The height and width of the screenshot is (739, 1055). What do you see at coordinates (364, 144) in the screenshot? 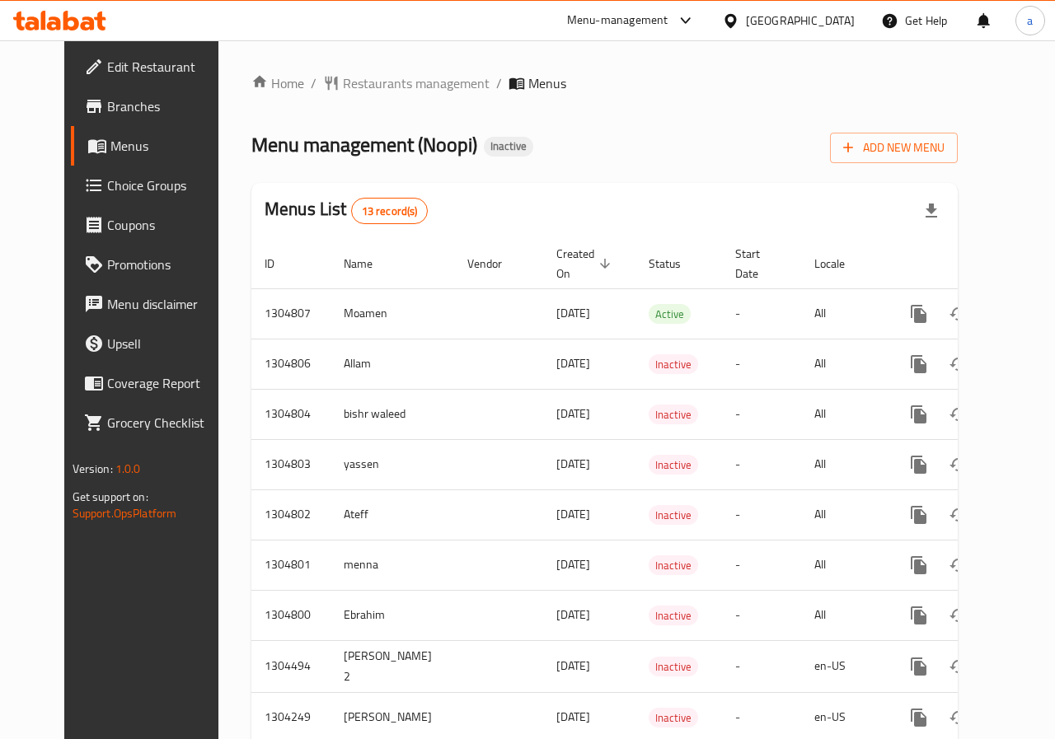
I see `span: Menu management ( Noopi )` at bounding box center [364, 144].